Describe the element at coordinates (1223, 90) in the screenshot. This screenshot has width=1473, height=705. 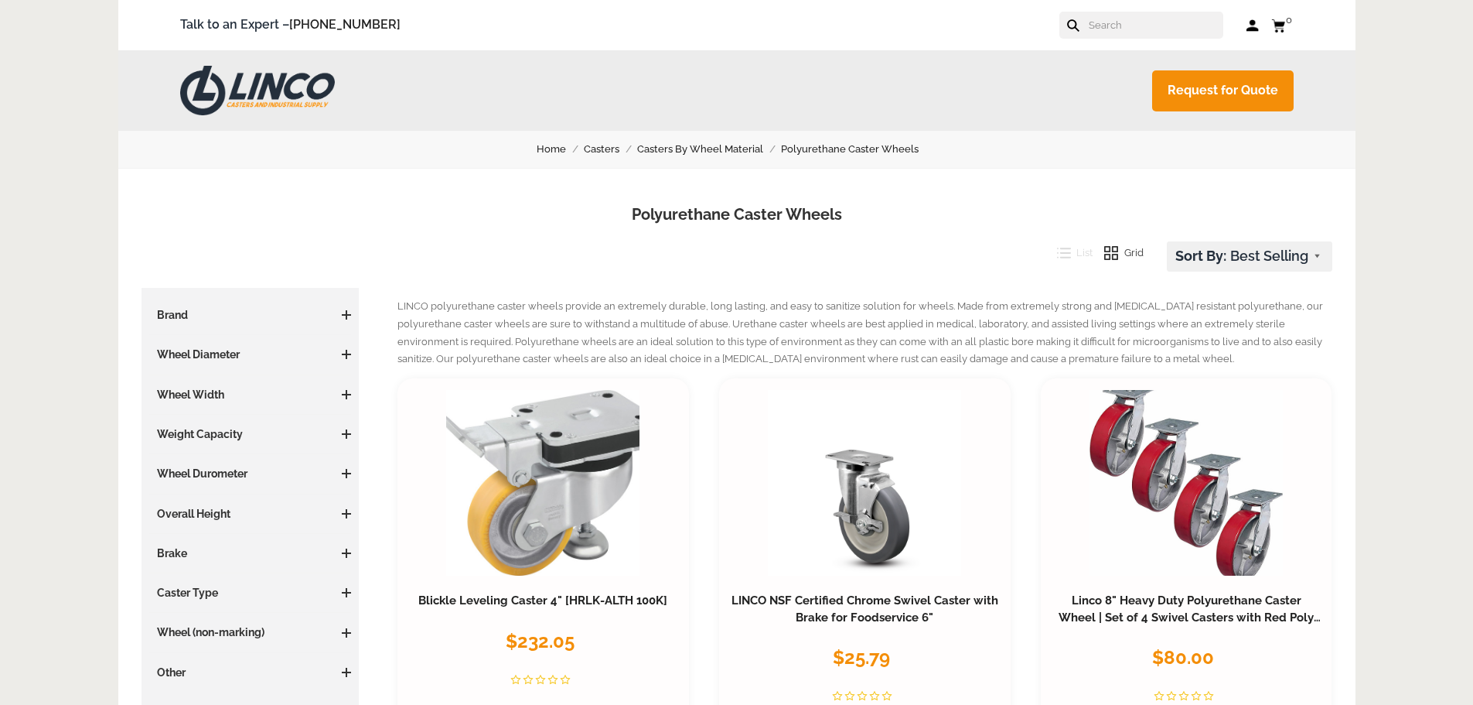
I see `a: Request for Quote` at that location.